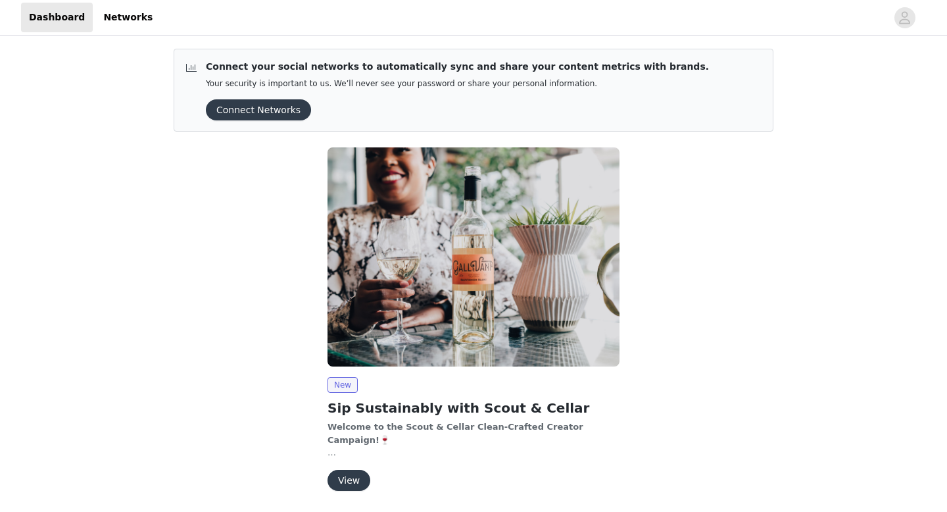 This screenshot has width=947, height=512. I want to click on strong: Welcome to the Scout & Cellar Clean-Crafted Creator Campaign!, so click(455, 433).